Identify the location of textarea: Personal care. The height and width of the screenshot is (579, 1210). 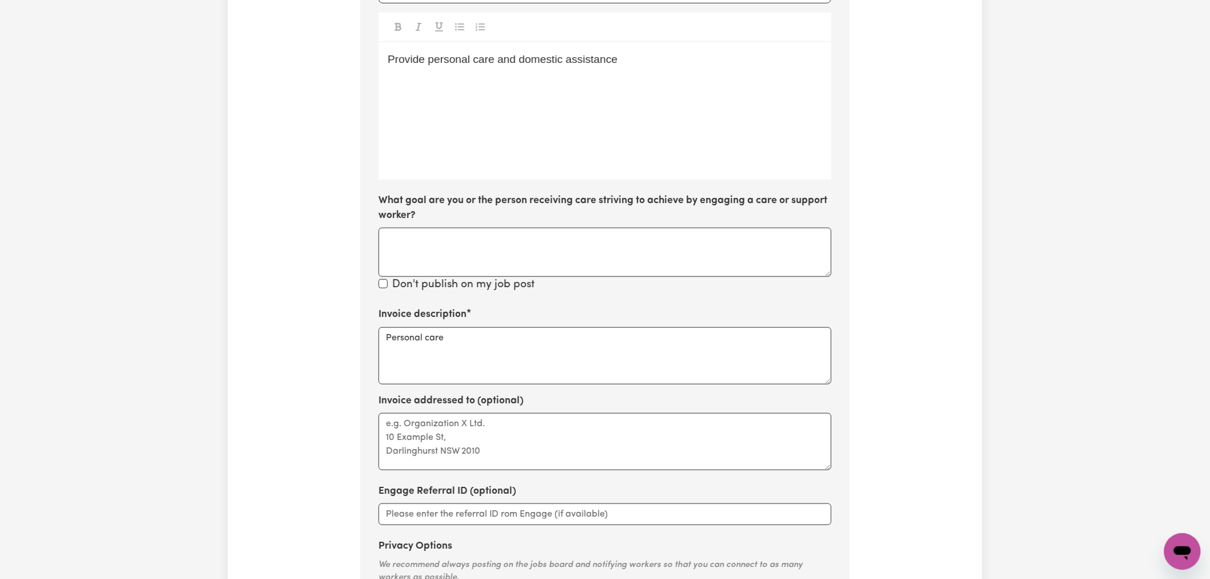
(605, 356).